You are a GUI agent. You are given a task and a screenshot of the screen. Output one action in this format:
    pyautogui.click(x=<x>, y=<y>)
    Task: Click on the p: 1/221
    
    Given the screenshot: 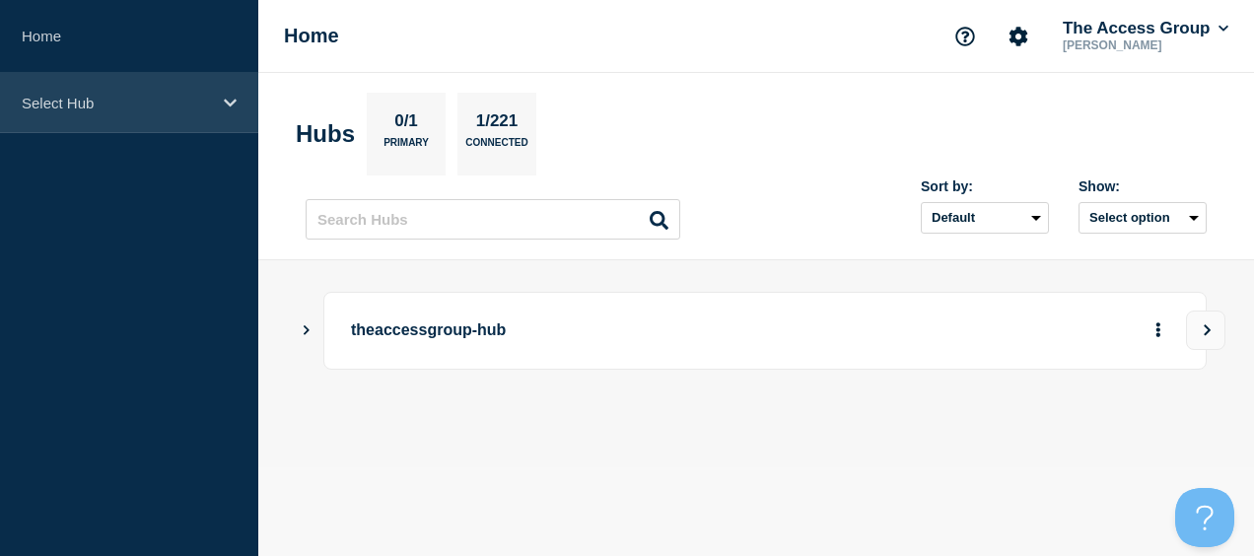 What is the action you would take?
    pyautogui.click(x=497, y=124)
    